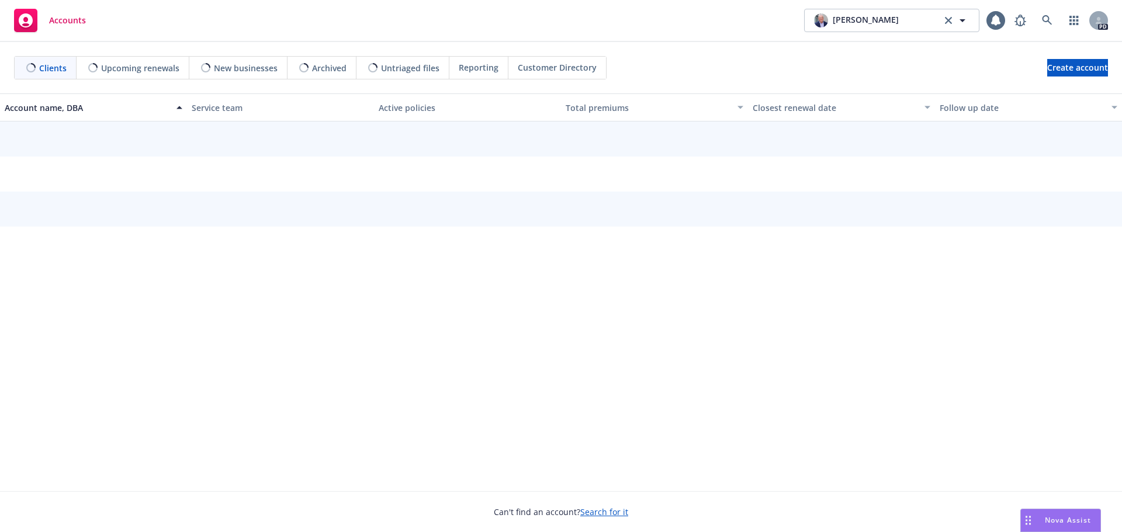  Describe the element at coordinates (329, 68) in the screenshot. I see `span: Archived` at that location.